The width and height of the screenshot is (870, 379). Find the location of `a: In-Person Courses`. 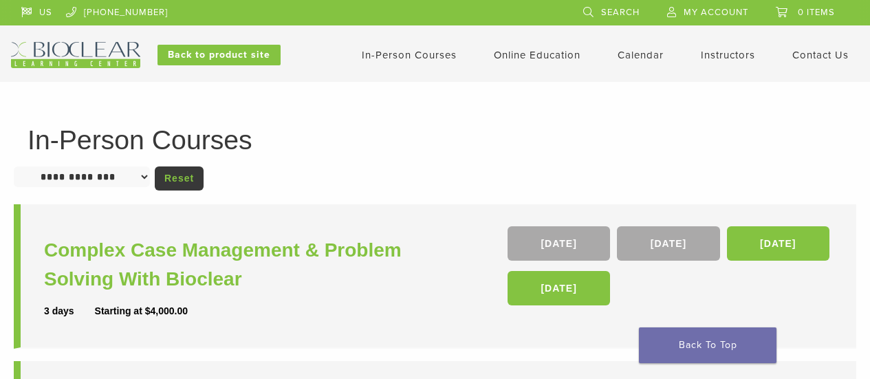

a: In-Person Courses is located at coordinates (409, 55).